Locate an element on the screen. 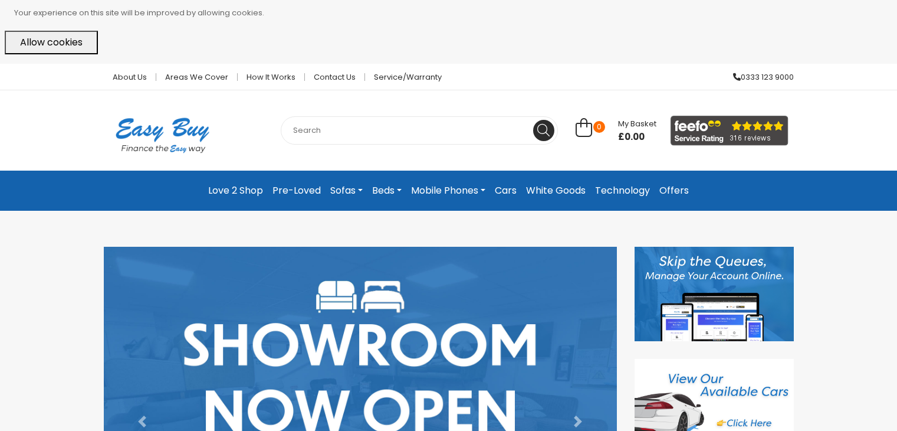 The height and width of the screenshot is (431, 897). a: Mobile Phones is located at coordinates (448, 191).